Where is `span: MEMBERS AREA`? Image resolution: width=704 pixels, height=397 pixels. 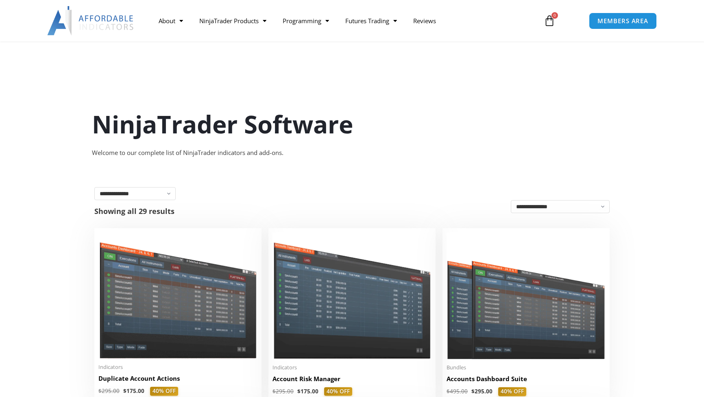 span: MEMBERS AREA is located at coordinates (623, 21).